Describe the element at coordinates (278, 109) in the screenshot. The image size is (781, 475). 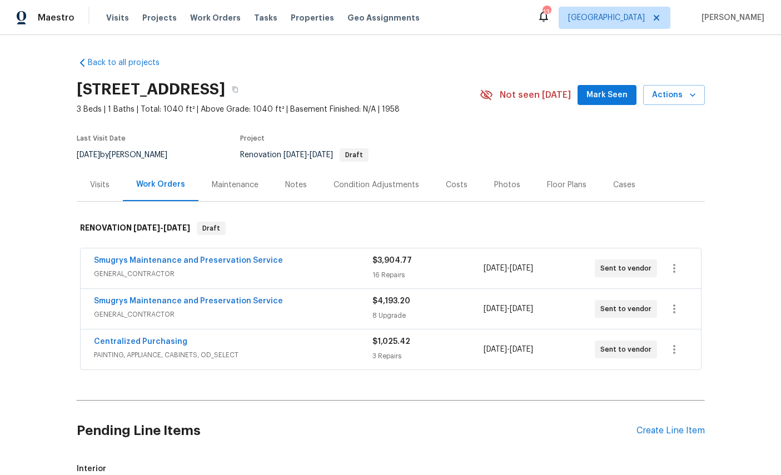
I see `span: 3 Beds | 1 Baths | Total: 1040 ft² | Above Grade: 1040 ft² | Basement Finished: N/A | 1958` at that location.